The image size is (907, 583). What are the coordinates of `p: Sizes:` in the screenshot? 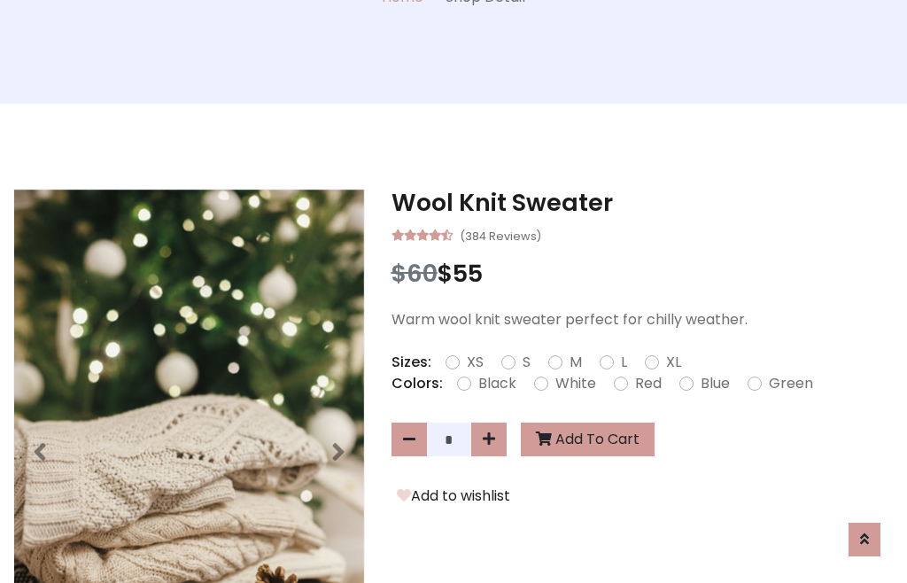 It's located at (411, 362).